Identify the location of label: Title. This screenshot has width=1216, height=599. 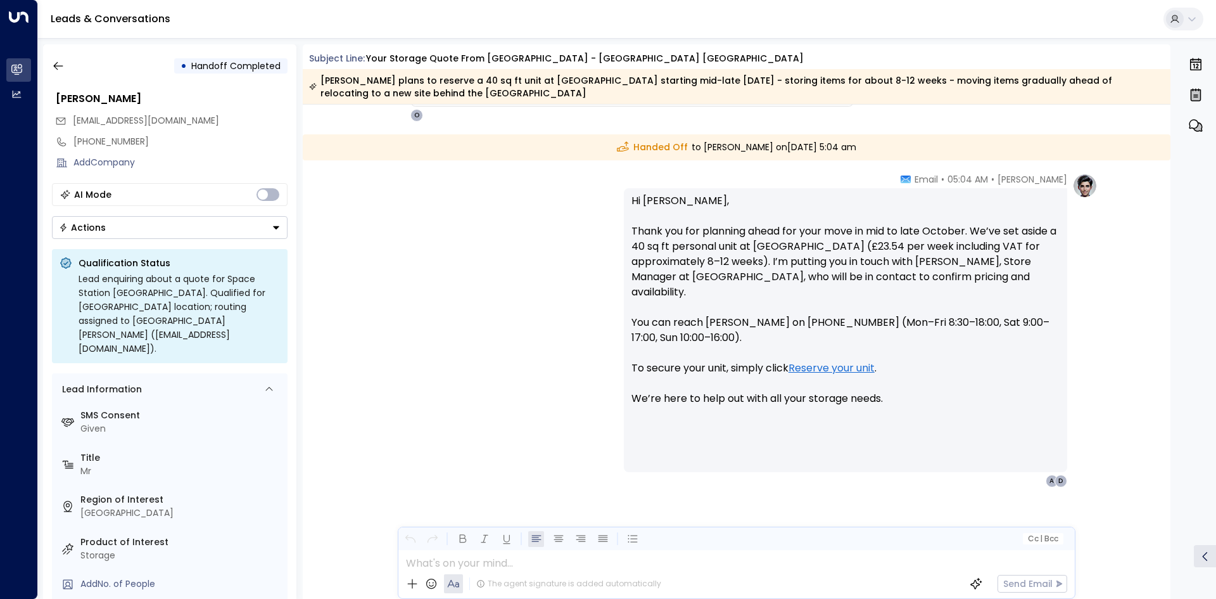
(181, 457).